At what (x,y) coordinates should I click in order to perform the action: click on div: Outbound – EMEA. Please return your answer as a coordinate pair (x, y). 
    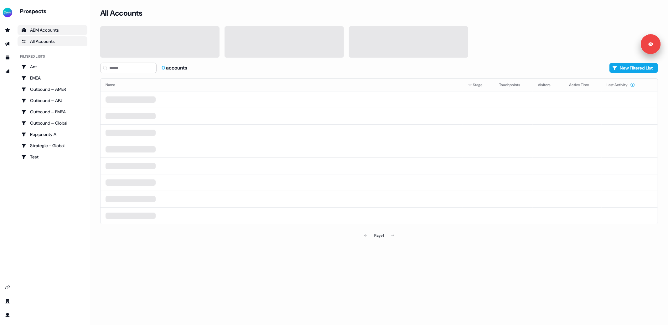
    Looking at the image, I should click on (52, 112).